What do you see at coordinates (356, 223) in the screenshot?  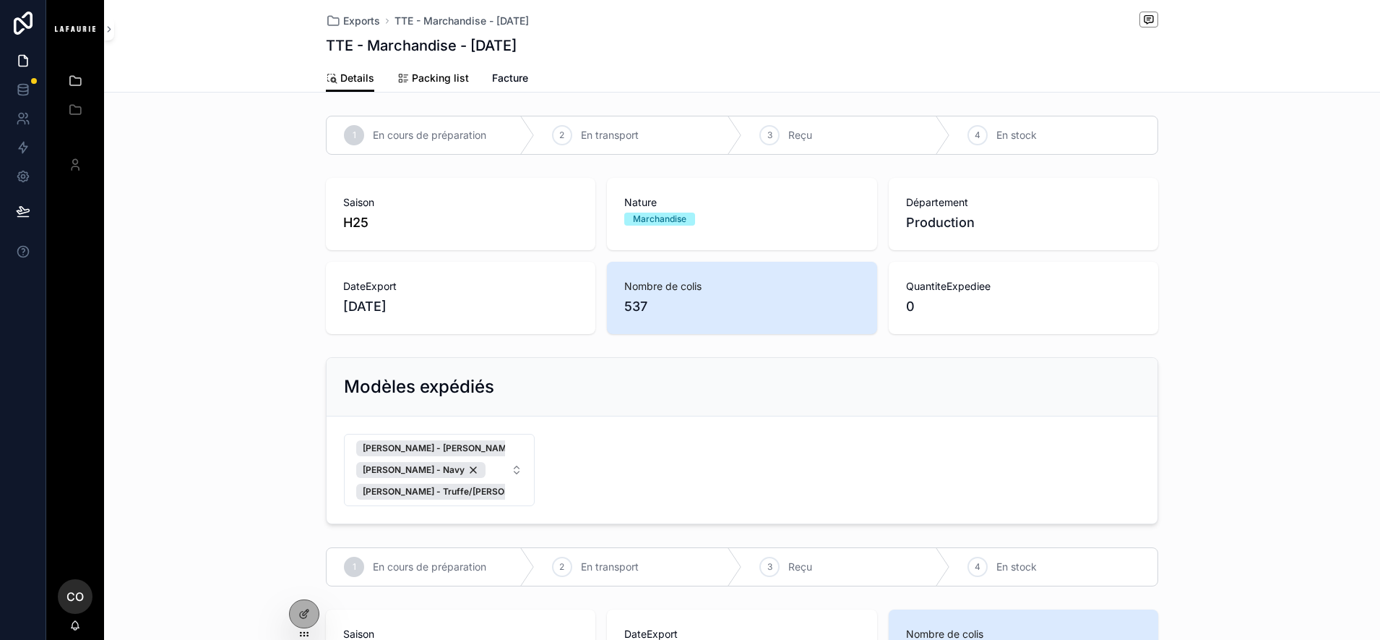 I see `a: H25` at bounding box center [356, 223].